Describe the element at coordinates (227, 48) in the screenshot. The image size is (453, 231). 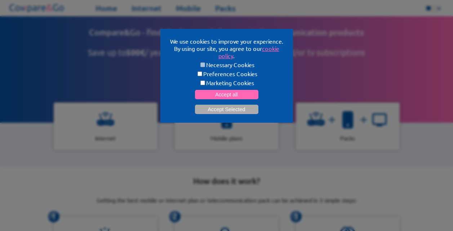
I see `p: We use cookies to improve your experience. By using our site, you agree to our .` at that location.